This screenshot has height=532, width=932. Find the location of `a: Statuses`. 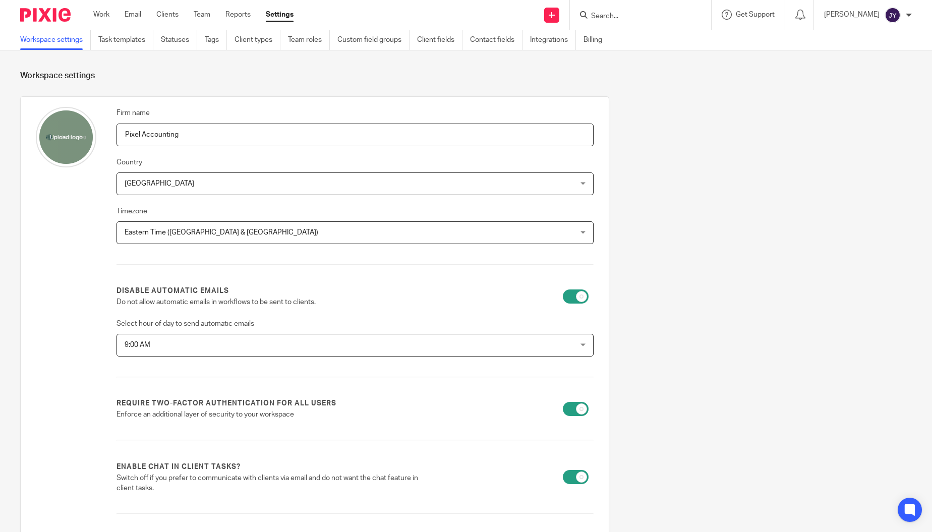

a: Statuses is located at coordinates (179, 40).